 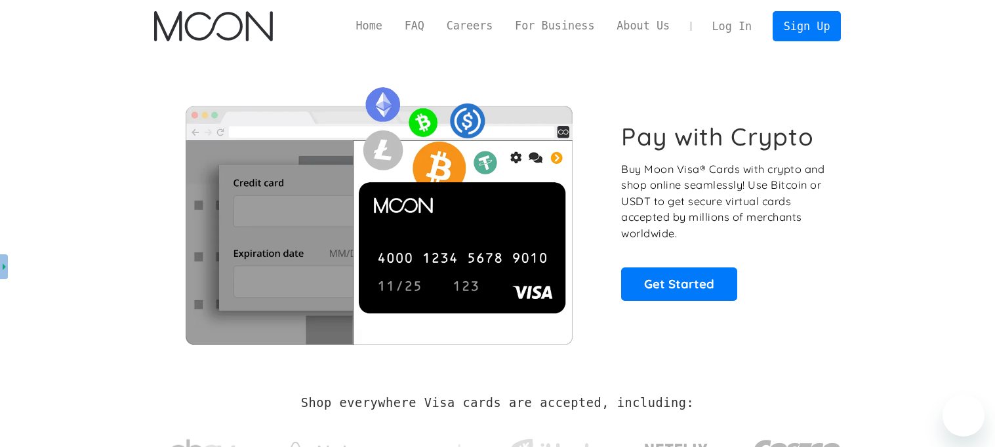 What do you see at coordinates (369, 26) in the screenshot?
I see `a: Home` at bounding box center [369, 26].